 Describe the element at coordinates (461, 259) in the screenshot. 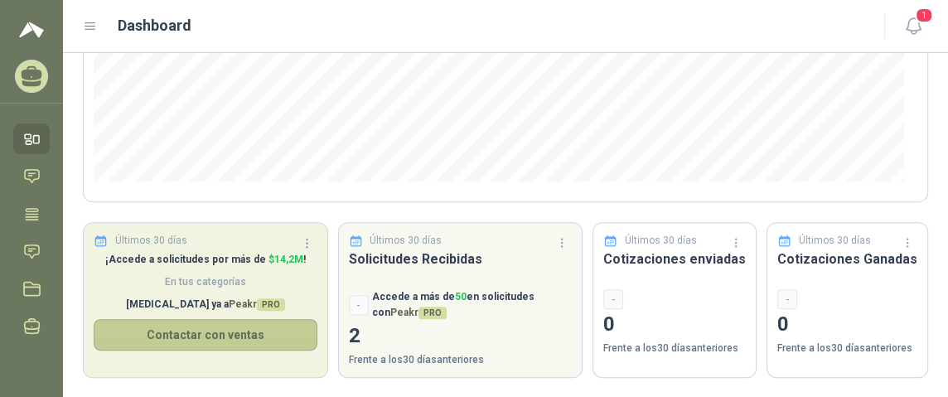

I see `h3: Solicitudes Recibidas` at that location.